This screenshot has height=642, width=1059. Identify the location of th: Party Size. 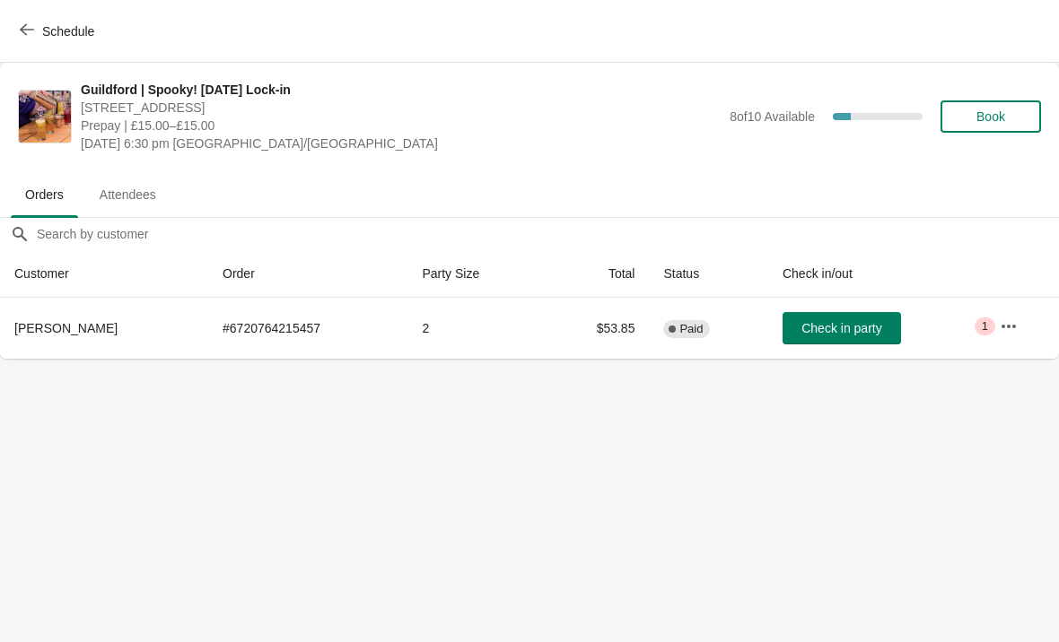
(475, 274).